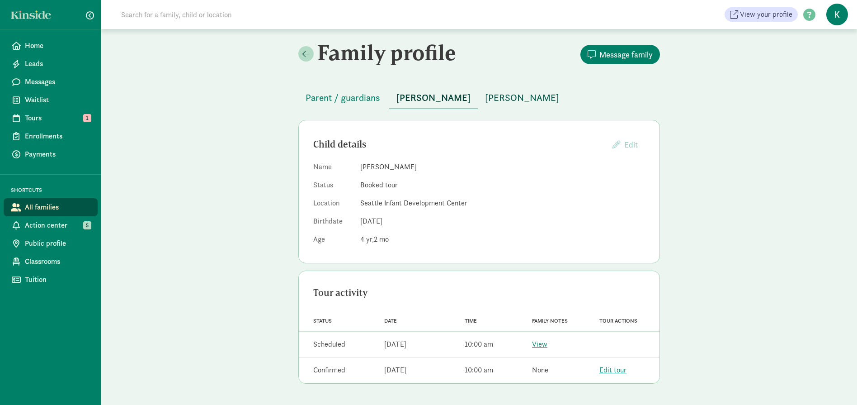 This screenshot has width=857, height=405. I want to click on dd: Seattle Infant Development Center, so click(503, 203).